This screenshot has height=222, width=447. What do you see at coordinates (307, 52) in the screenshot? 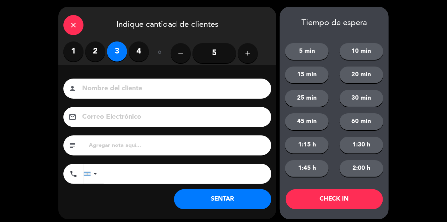
I see `button: 5 min` at bounding box center [307, 52].